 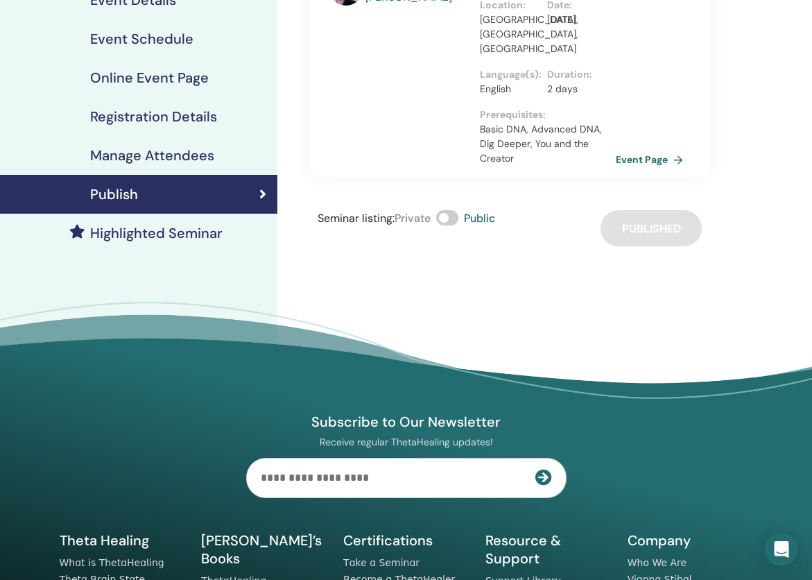 I want to click on a: Take a Seminar, so click(x=381, y=562).